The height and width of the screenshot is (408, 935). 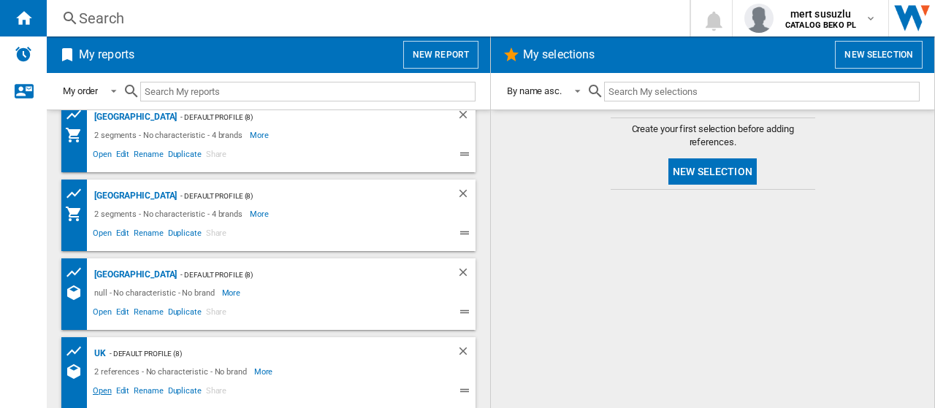 I want to click on img: profile.jpg, so click(x=759, y=18).